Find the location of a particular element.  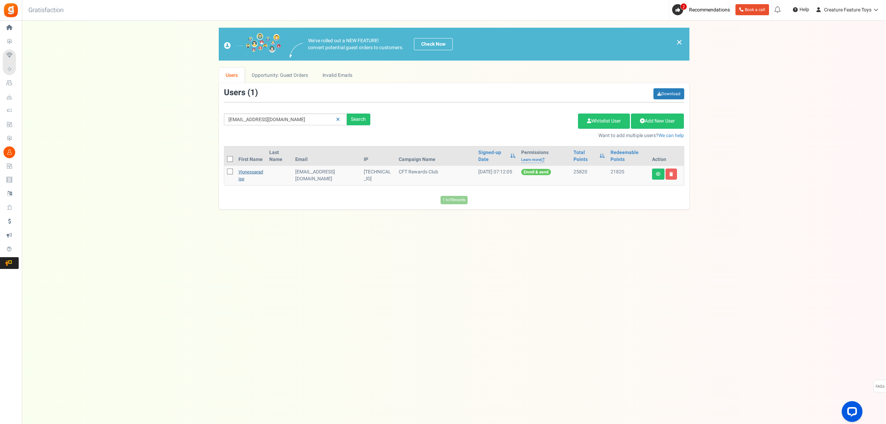

a: Download is located at coordinates (669, 94).